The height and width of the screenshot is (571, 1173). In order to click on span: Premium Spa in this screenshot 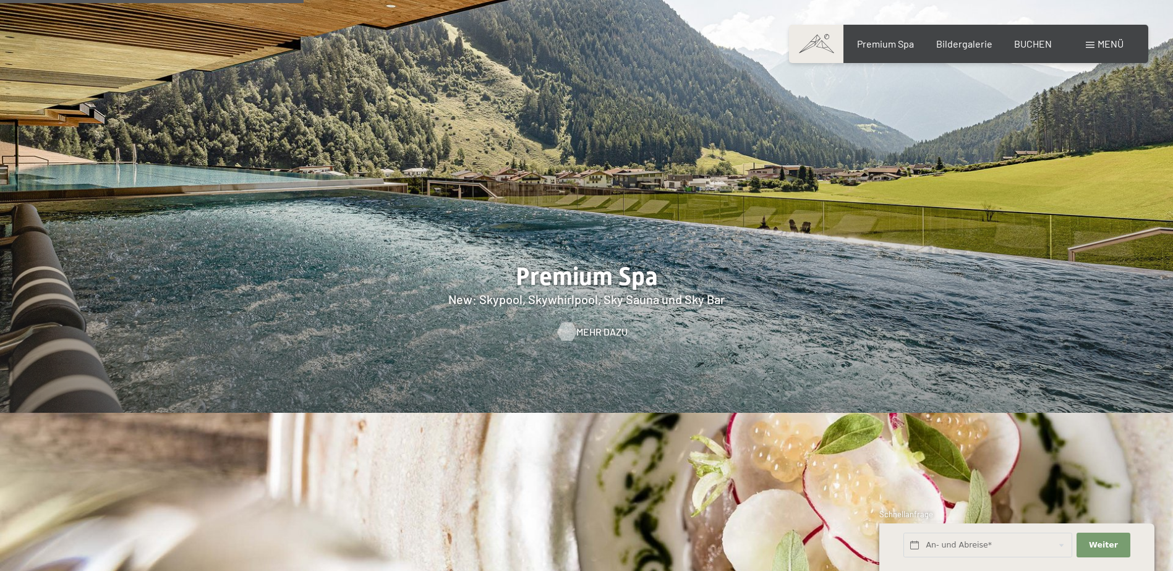, I will do `click(885, 43)`.